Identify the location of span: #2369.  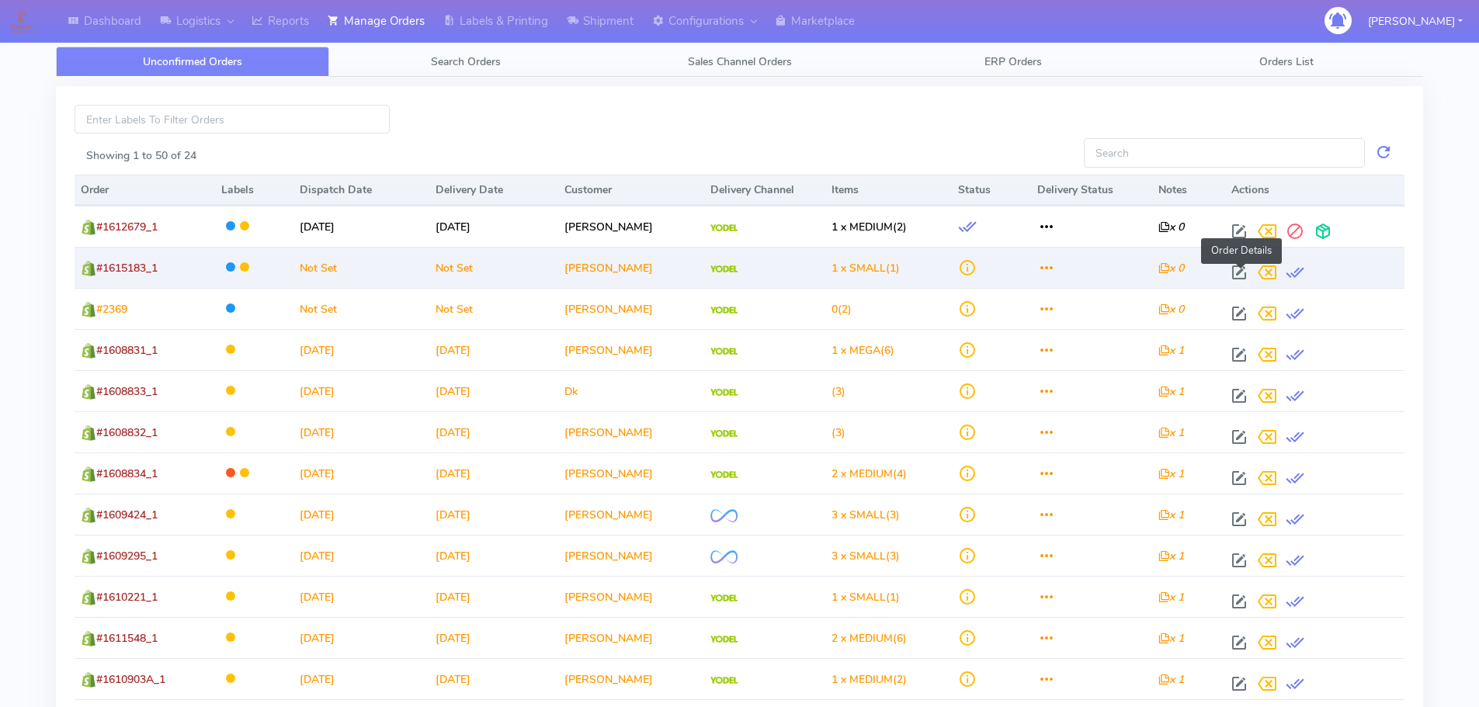
(112, 309).